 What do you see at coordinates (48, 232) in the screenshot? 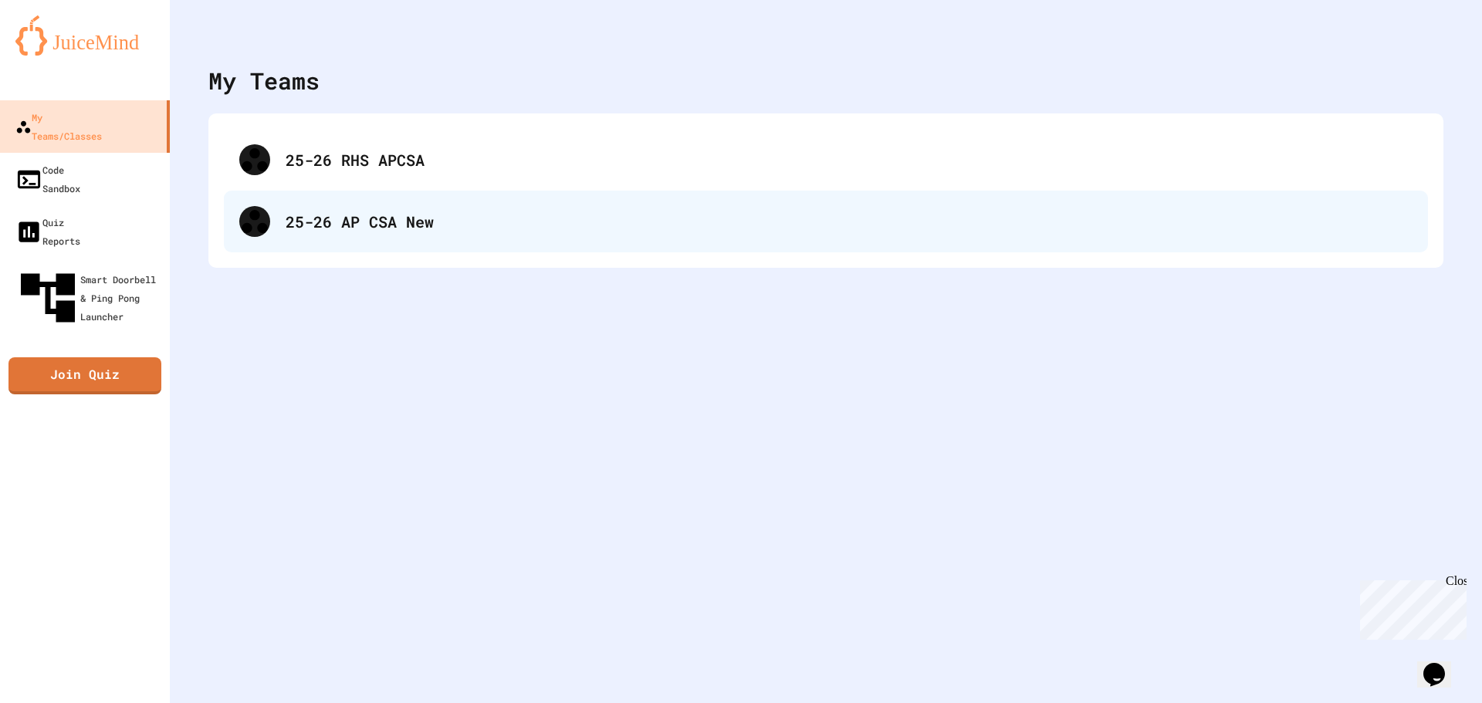
I see `div: Quiz Reports` at bounding box center [48, 232].